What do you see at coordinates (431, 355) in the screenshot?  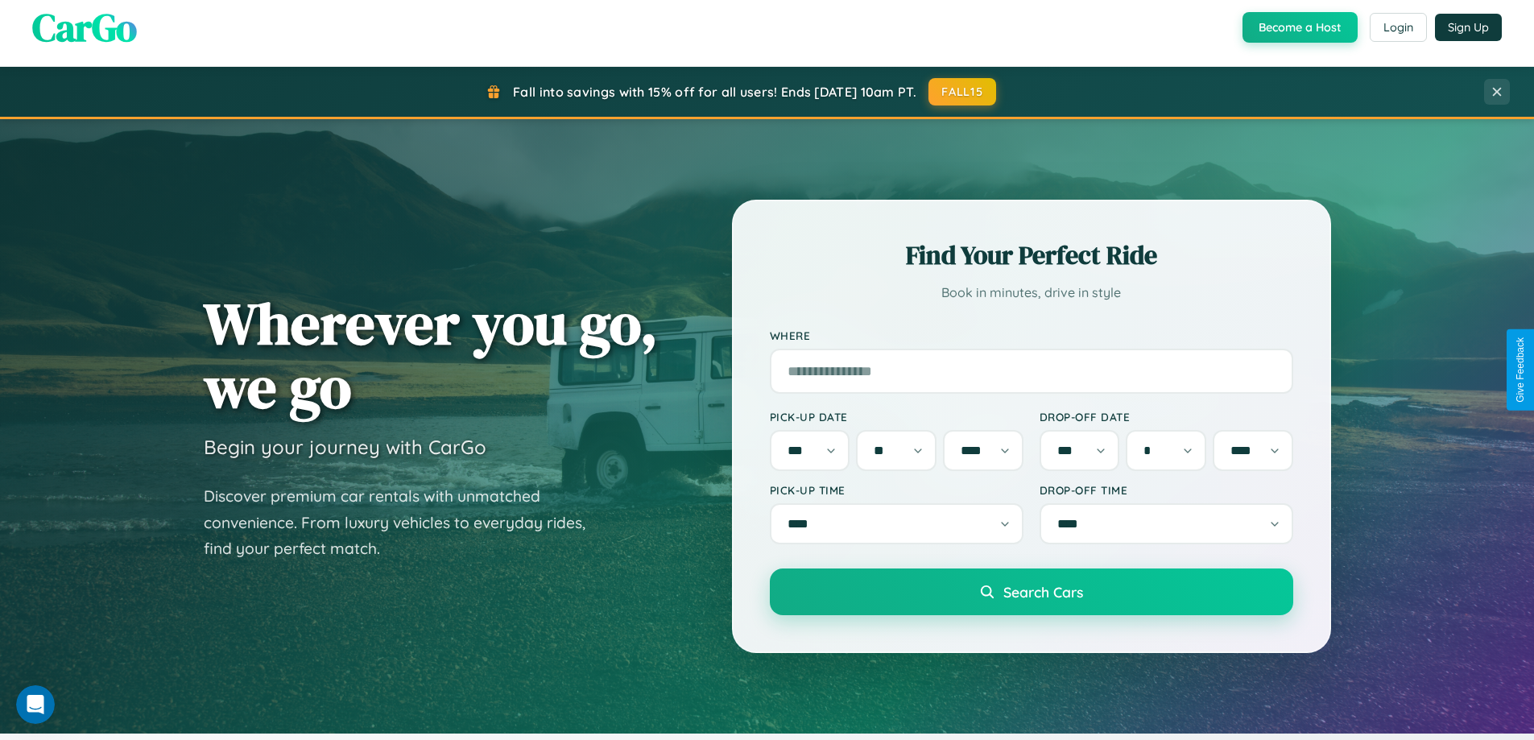 I see `h1: Wherever you go, we go` at bounding box center [431, 355].